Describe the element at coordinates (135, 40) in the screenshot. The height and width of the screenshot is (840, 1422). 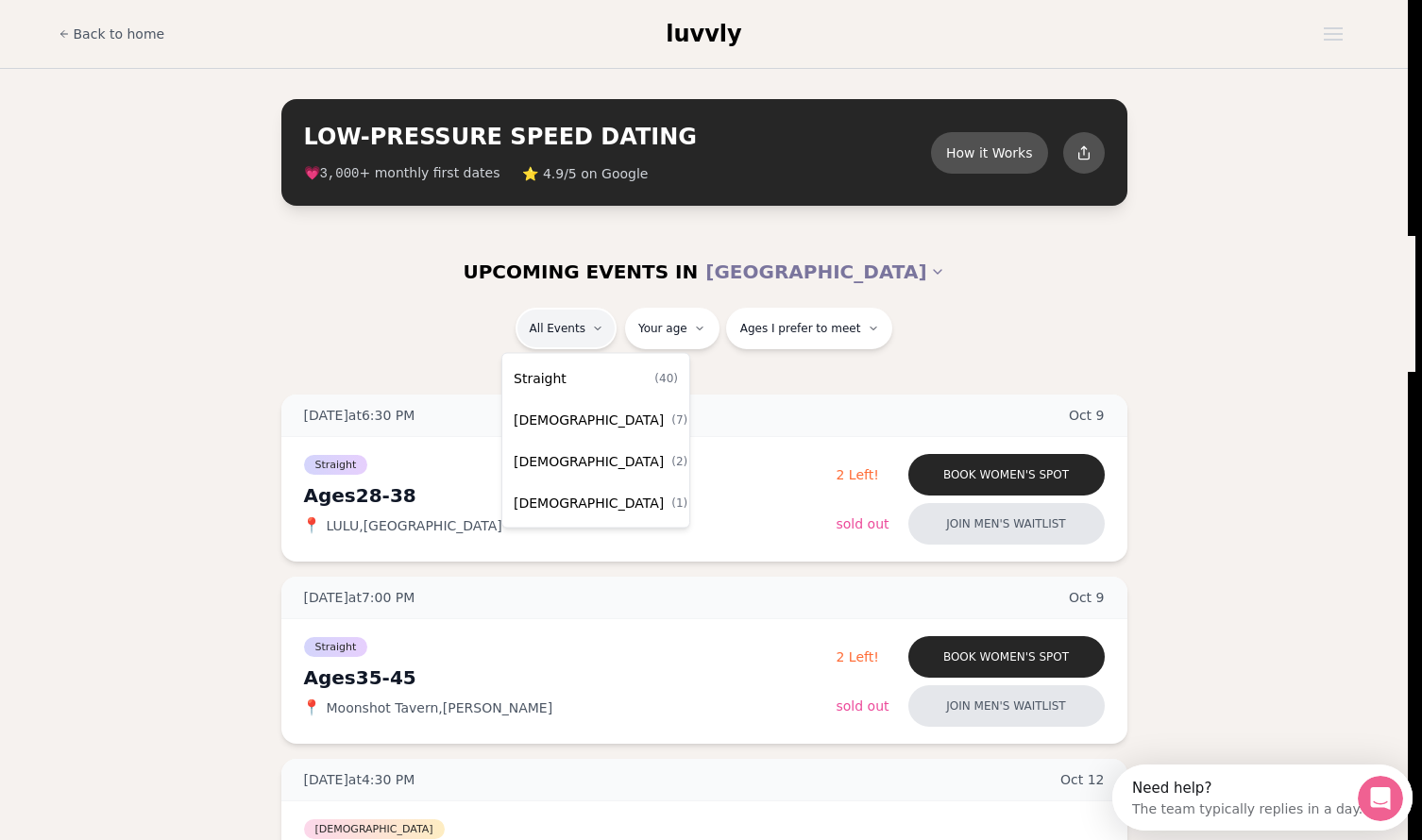
I see `div: The team typically replies in a day.` at that location.